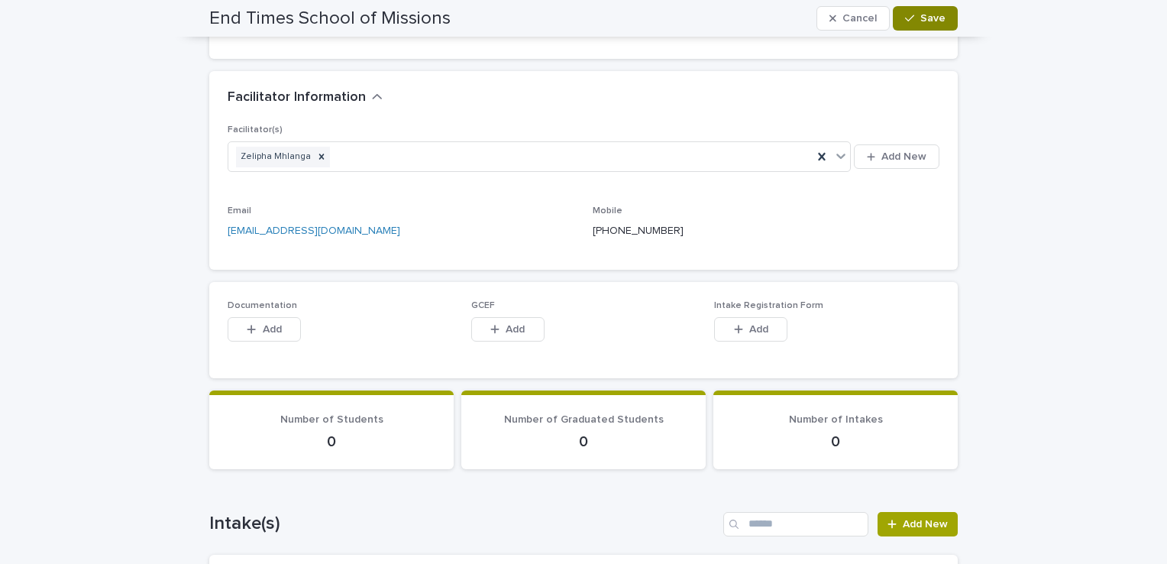 The height and width of the screenshot is (564, 1167). What do you see at coordinates (274, 157) in the screenshot?
I see `div: Zelipha Mhlanga` at bounding box center [274, 157].